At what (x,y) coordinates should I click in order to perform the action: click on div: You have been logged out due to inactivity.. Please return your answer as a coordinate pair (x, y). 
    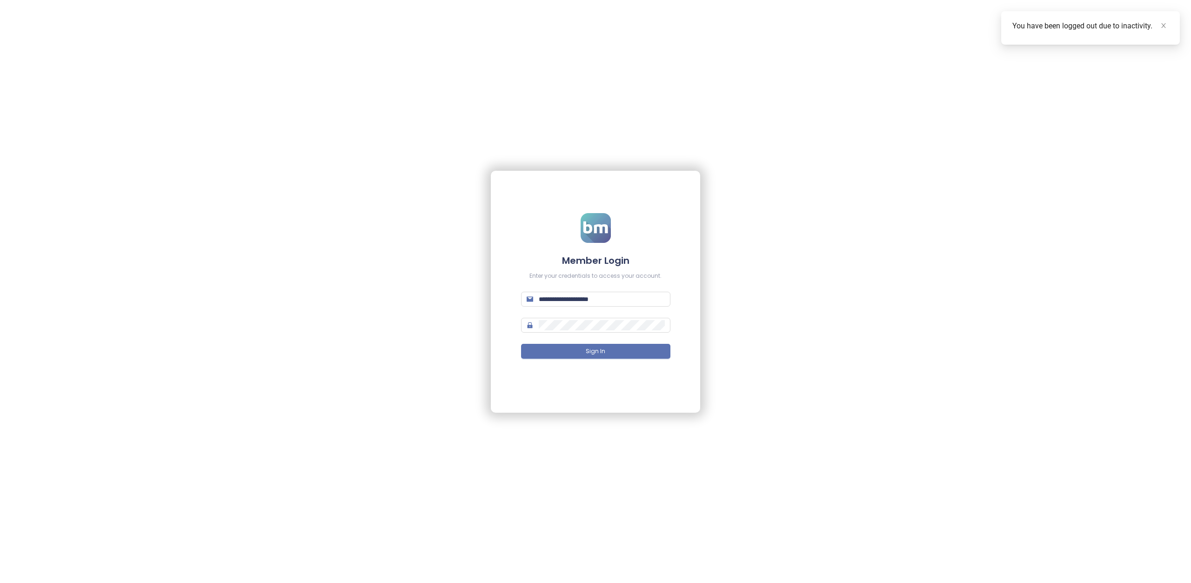
    Looking at the image, I should click on (1091, 26).